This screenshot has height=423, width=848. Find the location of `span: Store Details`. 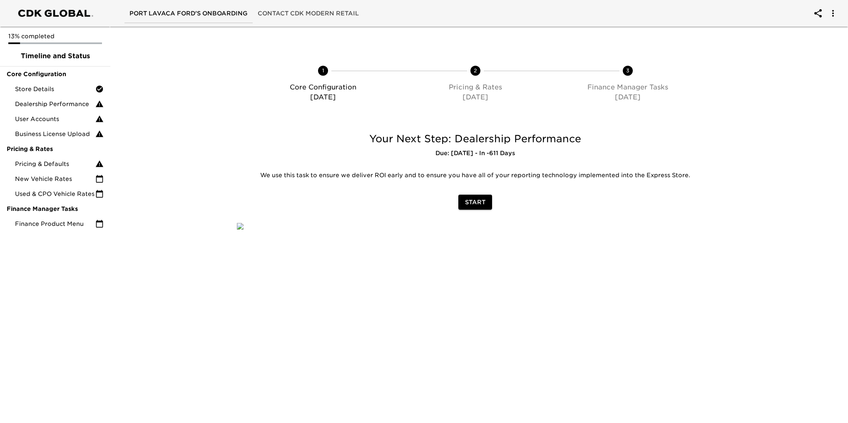

span: Store Details is located at coordinates (55, 89).